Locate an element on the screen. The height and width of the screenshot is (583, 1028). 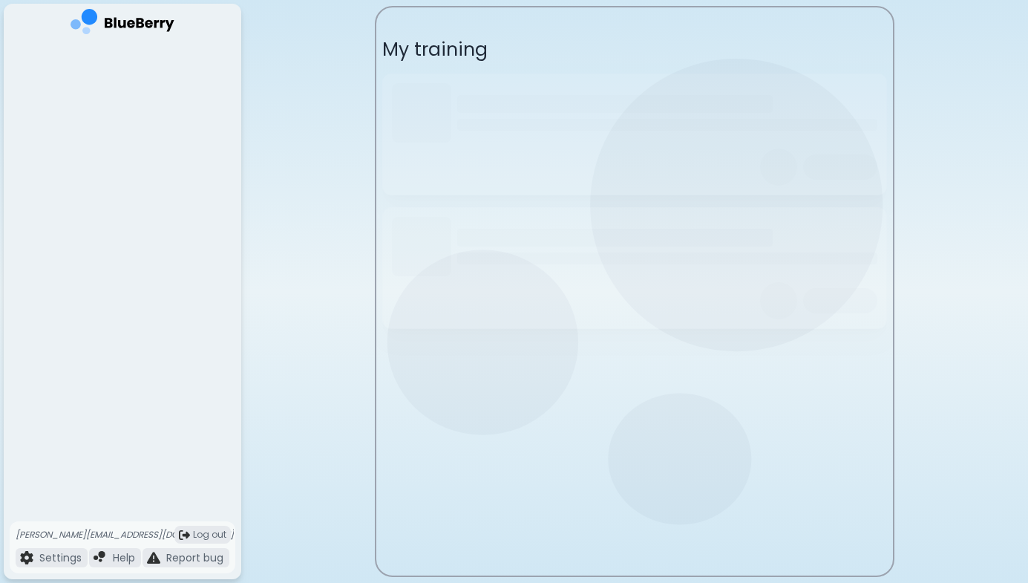
span: Log out is located at coordinates (209, 535).